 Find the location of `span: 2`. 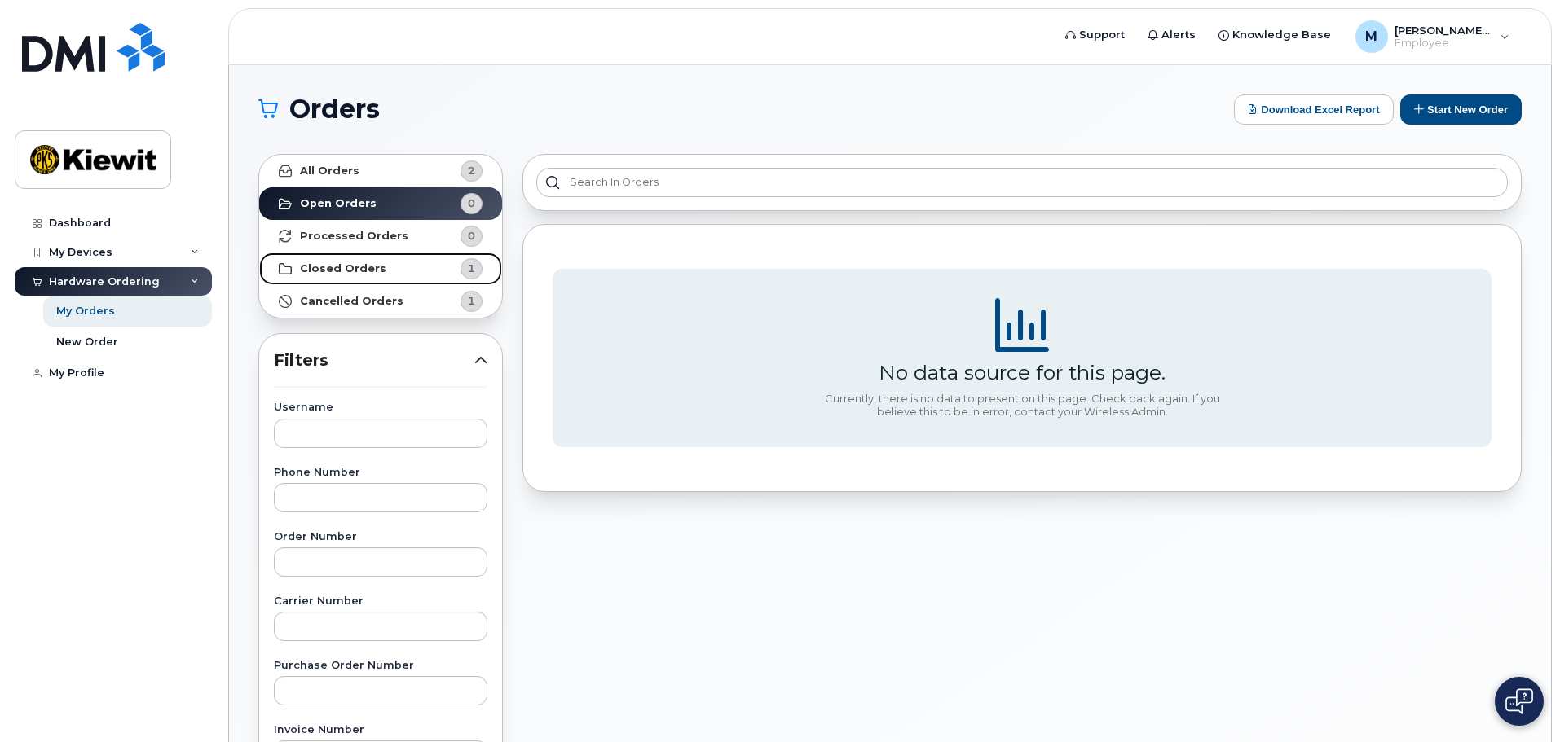

span: 2 is located at coordinates (471, 170).